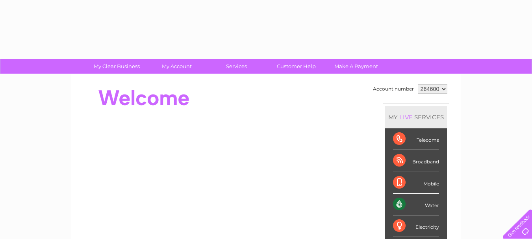 The height and width of the screenshot is (239, 532). What do you see at coordinates (393, 89) in the screenshot?
I see `td: Account number` at bounding box center [393, 89].